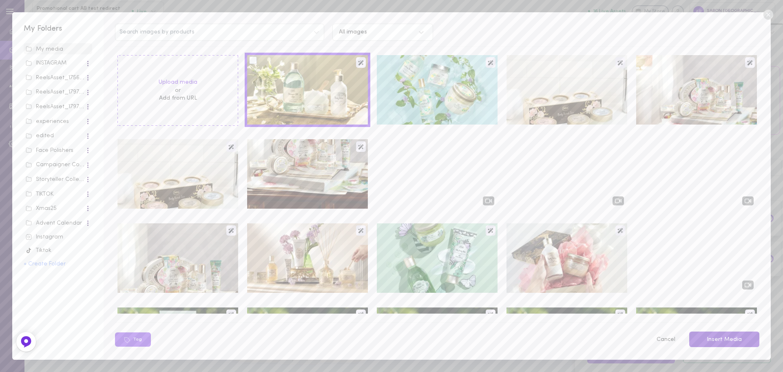  Describe the element at coordinates (437, 186) in the screenshot. I see `div: Search images by productsAll imagesUpload mediaorAdd from URLimageimageimageimageimageimageimagei...` at that location.